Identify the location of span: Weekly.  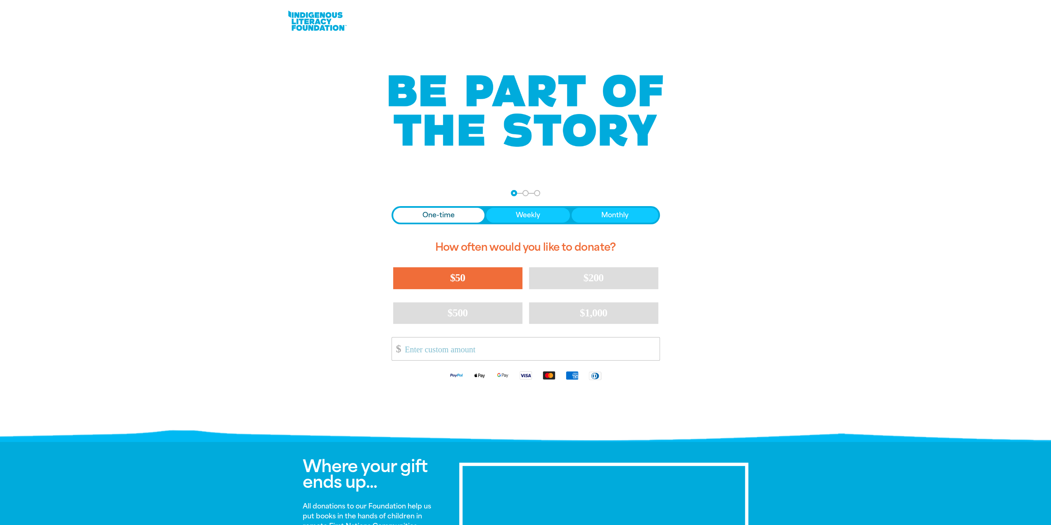
(528, 215).